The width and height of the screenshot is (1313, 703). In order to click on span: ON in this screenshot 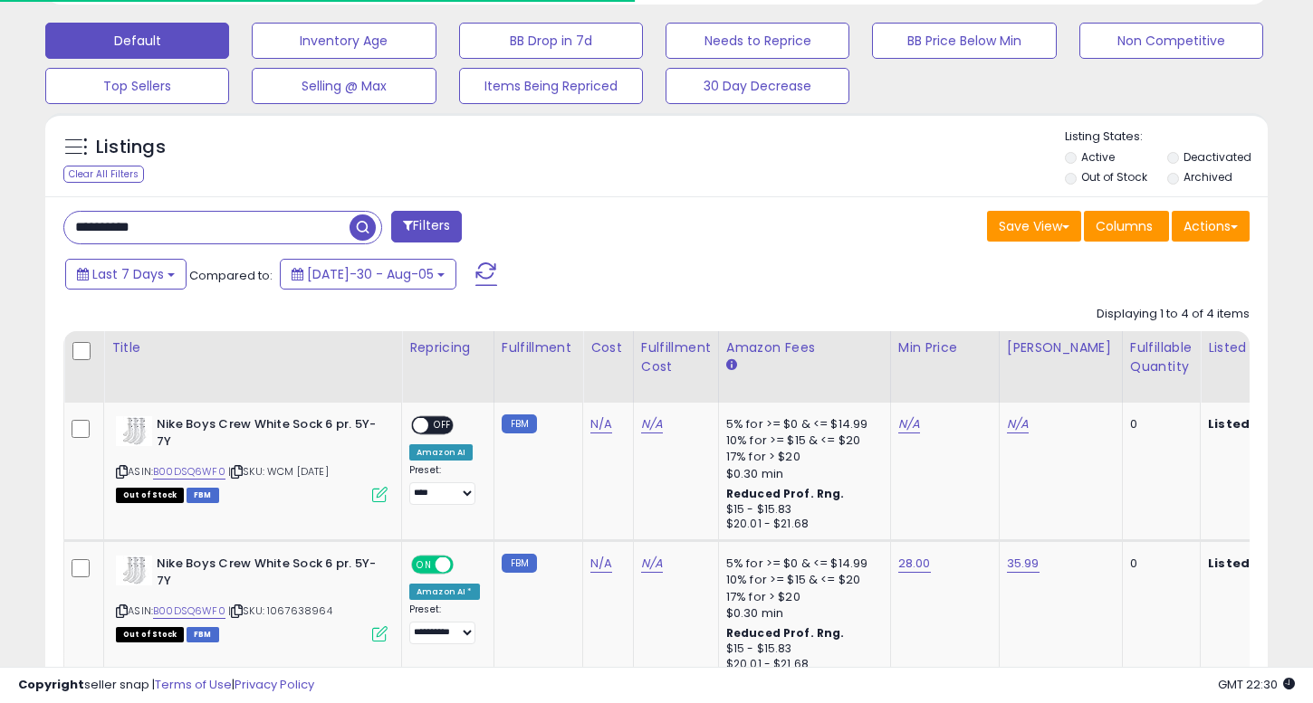, I will do `click(424, 565)`.